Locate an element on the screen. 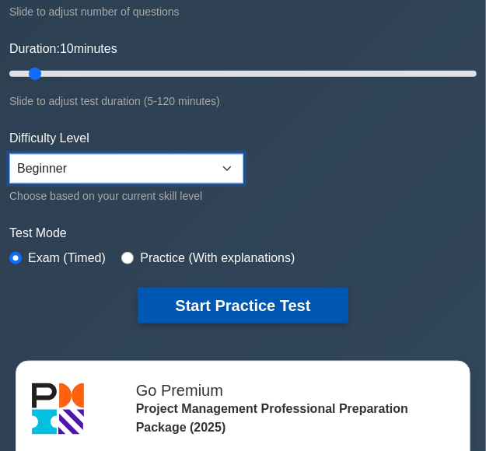 The width and height of the screenshot is (486, 451). label: Duration: minutes is located at coordinates (63, 49).